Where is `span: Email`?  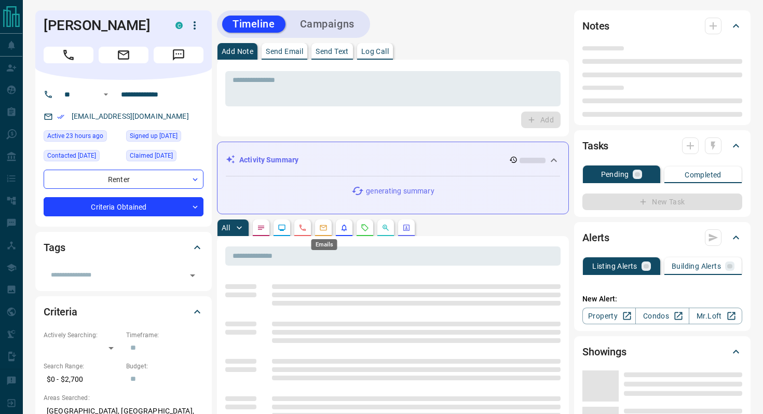 span: Email is located at coordinates (124, 55).